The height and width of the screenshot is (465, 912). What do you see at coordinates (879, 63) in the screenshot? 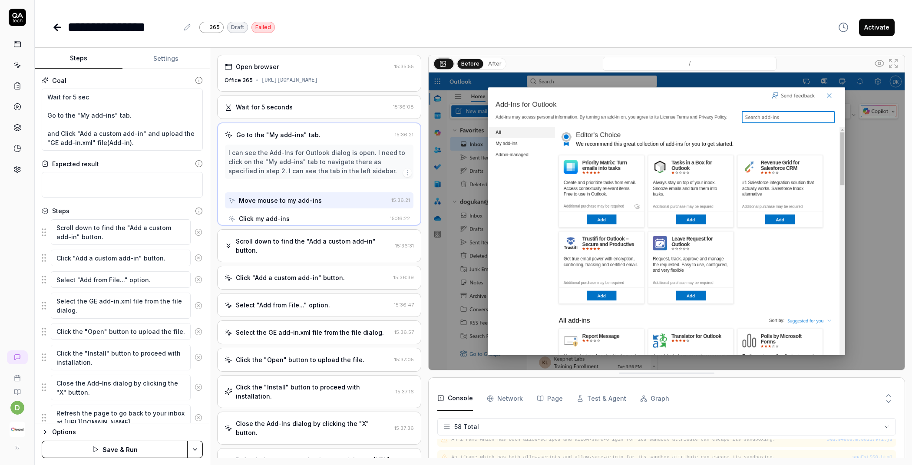
I see `button: Show all interative elements` at bounding box center [879, 63].